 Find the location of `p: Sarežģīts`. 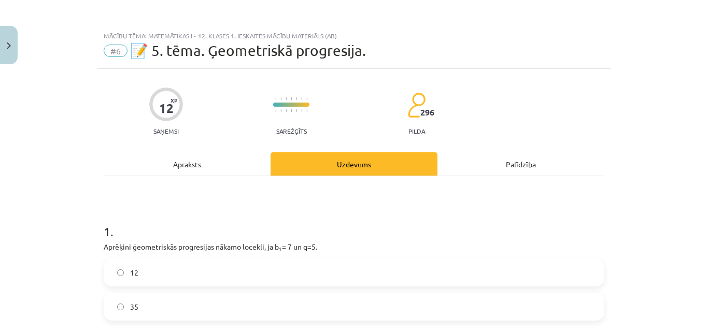

p: Sarežģīts is located at coordinates (291, 131).